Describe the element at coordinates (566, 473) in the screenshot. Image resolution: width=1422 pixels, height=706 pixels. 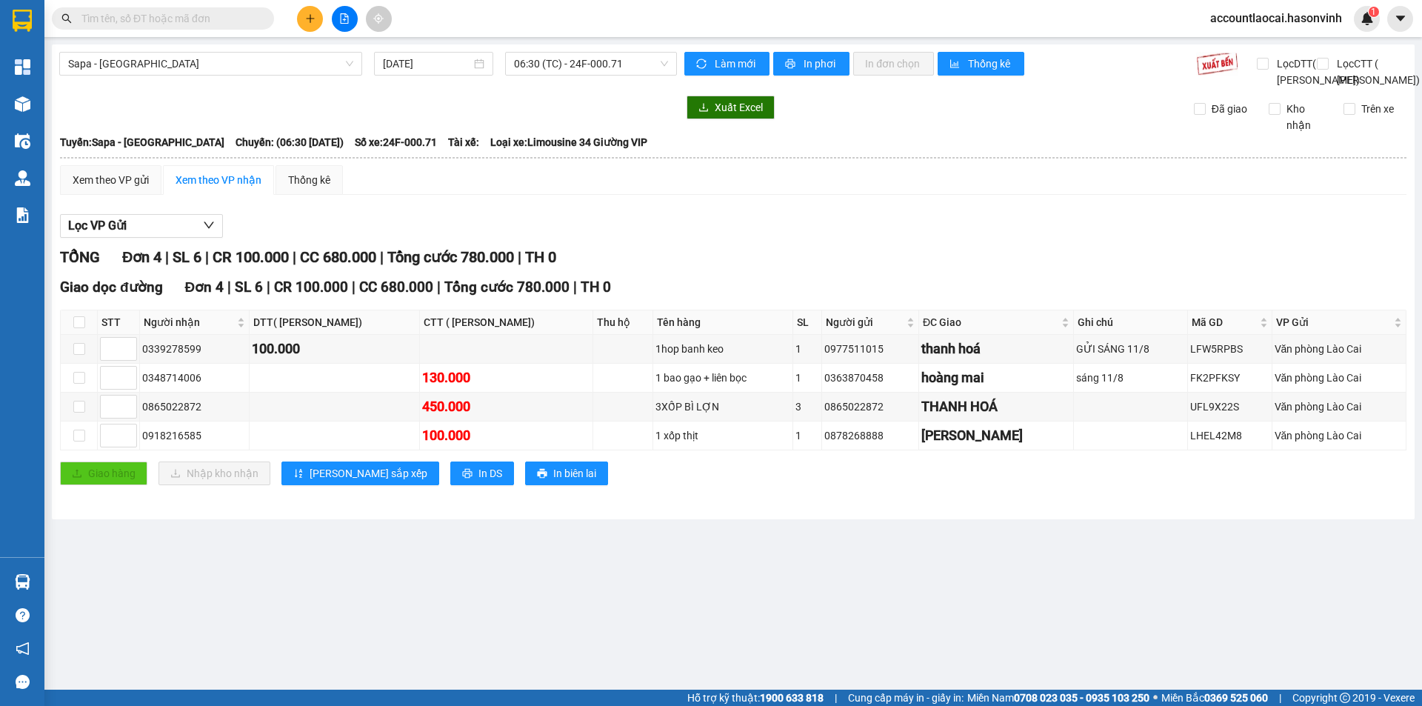
I see `button: printerIn biên lai` at that location.